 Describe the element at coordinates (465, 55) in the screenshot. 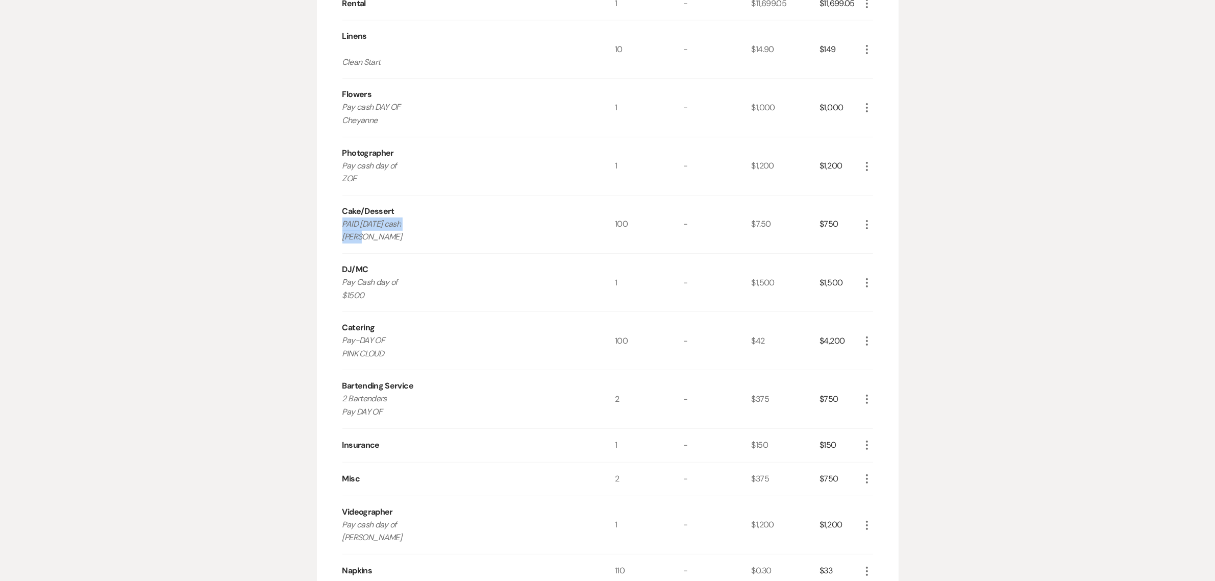

I see `p: Clean Start` at that location.